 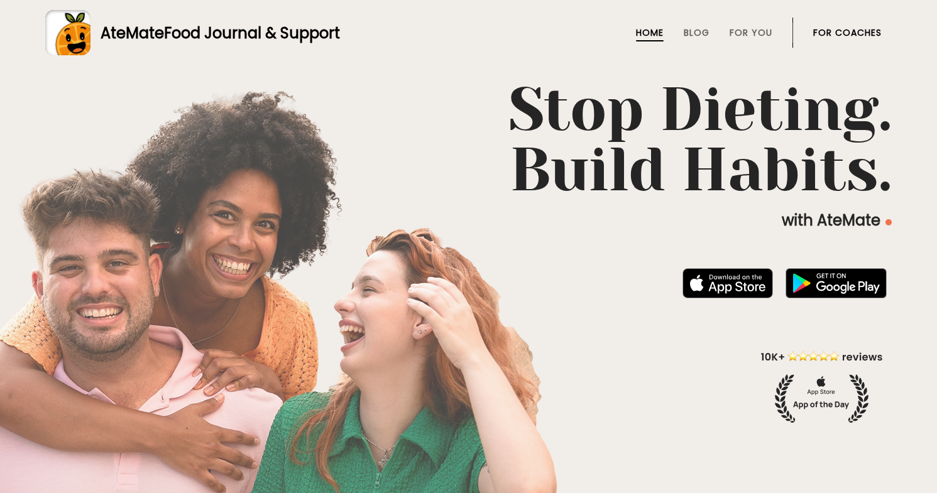 What do you see at coordinates (468, 140) in the screenshot?
I see `h1: Stop Dieting. Build Habits.` at bounding box center [468, 140].